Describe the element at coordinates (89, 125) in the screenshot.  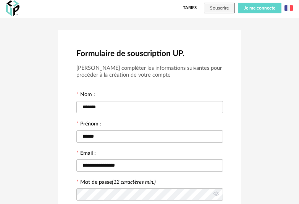
I see `label: Prénom :` at that location.